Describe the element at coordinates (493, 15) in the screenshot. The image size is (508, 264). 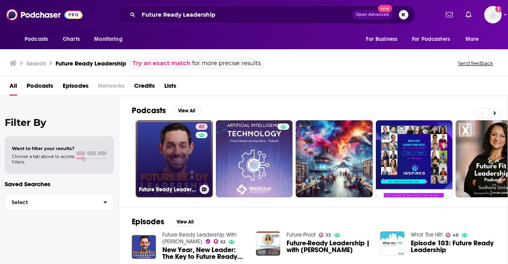
I see `span: Logged in as veronica.smith` at that location.